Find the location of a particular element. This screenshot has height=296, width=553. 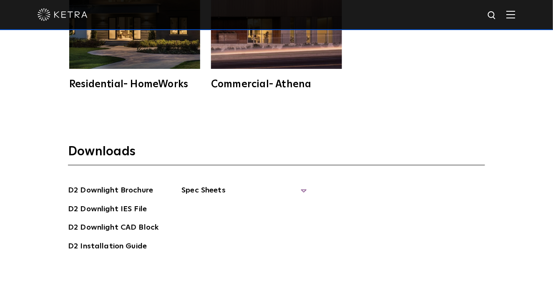

img: ketra-logo-2019-white is located at coordinates (63, 15).